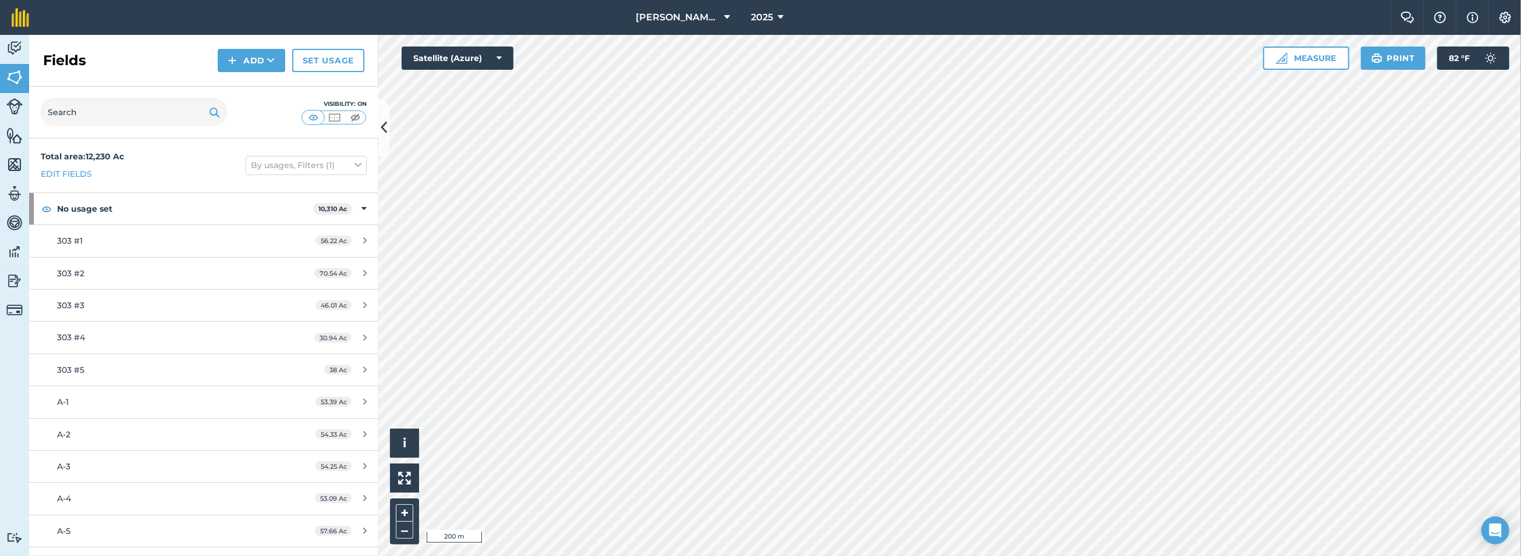  I want to click on span: 303 #2, so click(70, 274).